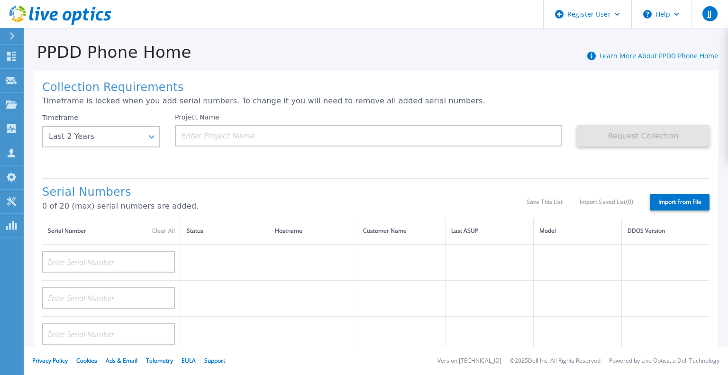 This screenshot has height=375, width=728. I want to click on a: Ads & Email, so click(121, 360).